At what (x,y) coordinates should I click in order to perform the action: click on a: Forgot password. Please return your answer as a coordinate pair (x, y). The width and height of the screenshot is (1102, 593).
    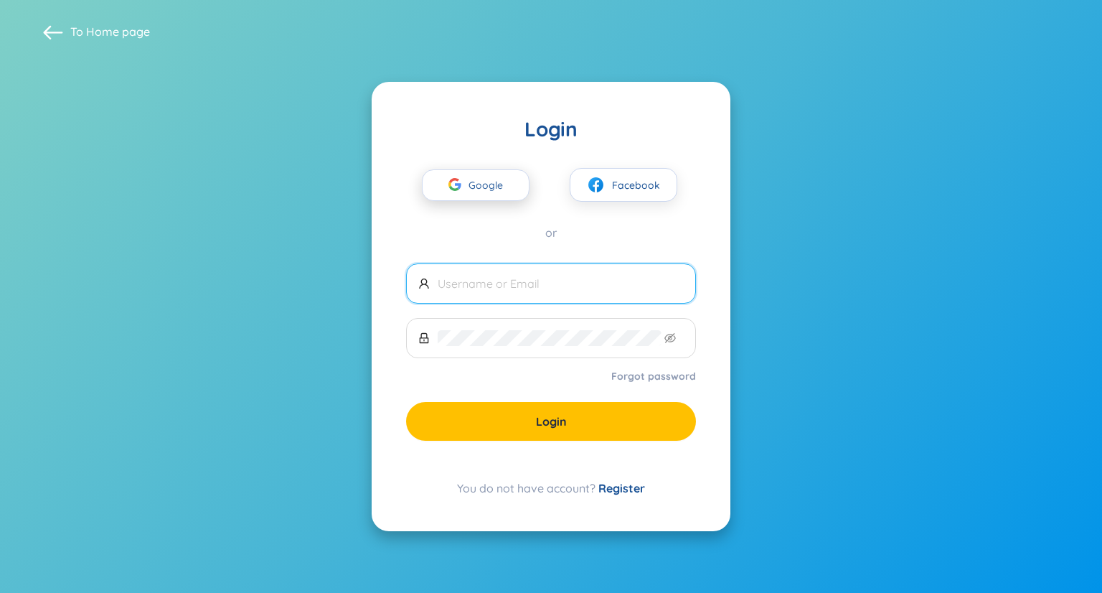
    Looking at the image, I should click on (654, 376).